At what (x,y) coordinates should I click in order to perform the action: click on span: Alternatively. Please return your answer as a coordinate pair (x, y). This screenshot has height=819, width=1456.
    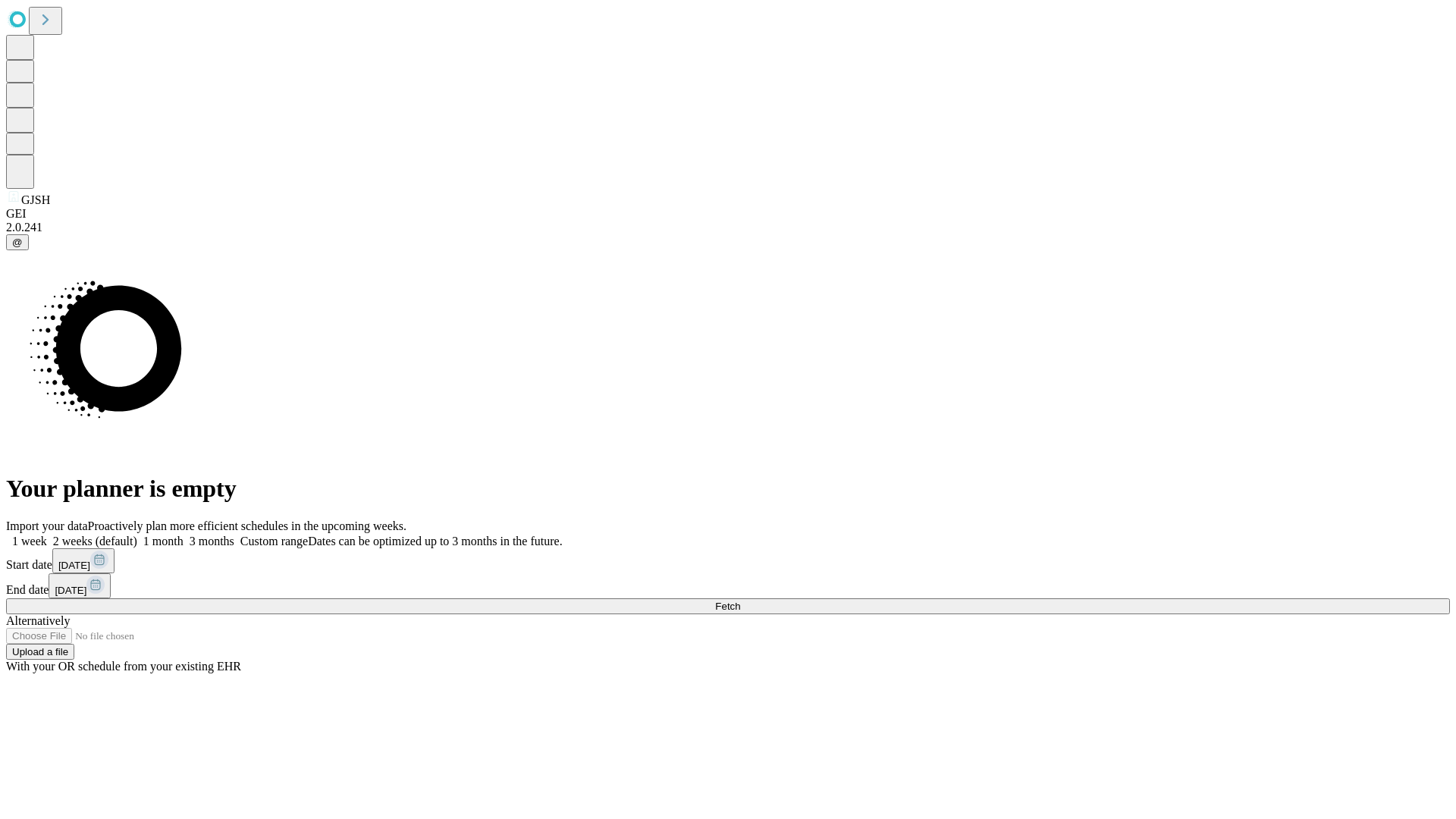
    Looking at the image, I should click on (38, 621).